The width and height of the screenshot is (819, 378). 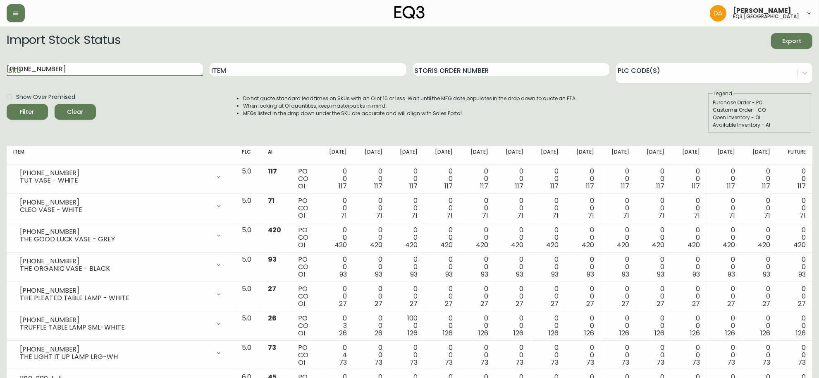 I want to click on div: 0 3, so click(x=336, y=325).